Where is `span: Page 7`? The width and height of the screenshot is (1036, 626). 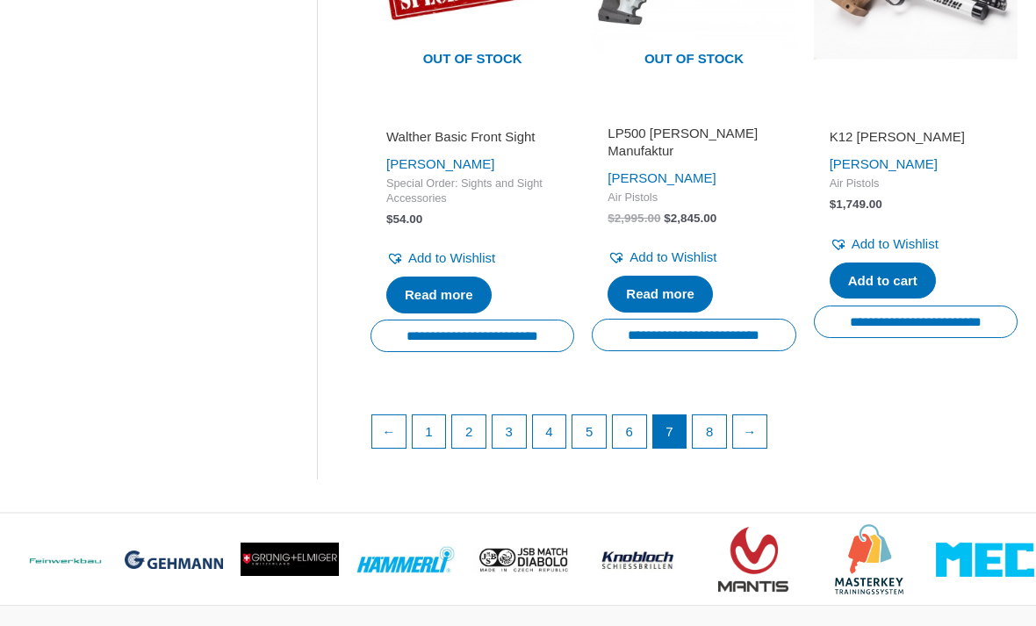
span: Page 7 is located at coordinates (670, 433).